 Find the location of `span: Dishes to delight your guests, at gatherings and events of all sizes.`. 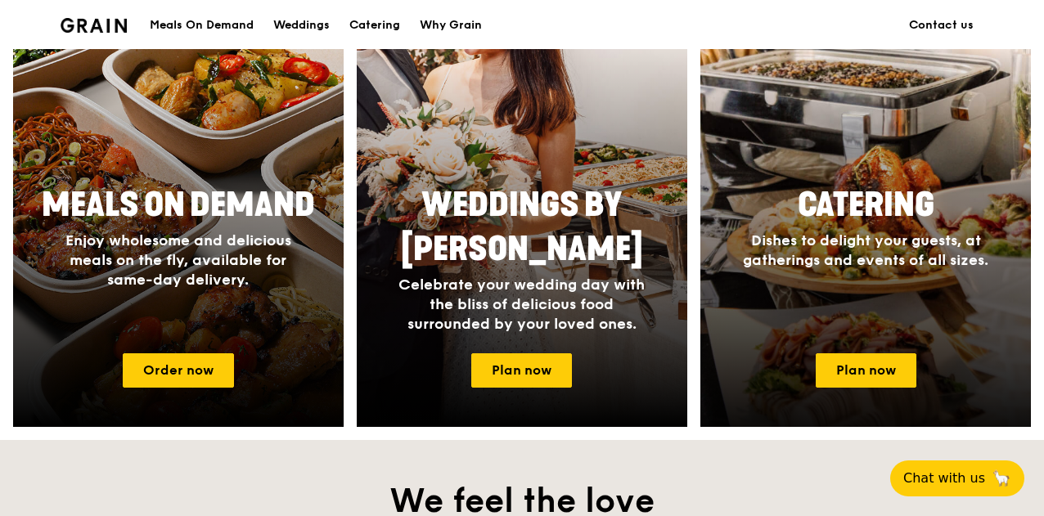

span: Dishes to delight your guests, at gatherings and events of all sizes. is located at coordinates (865, 250).